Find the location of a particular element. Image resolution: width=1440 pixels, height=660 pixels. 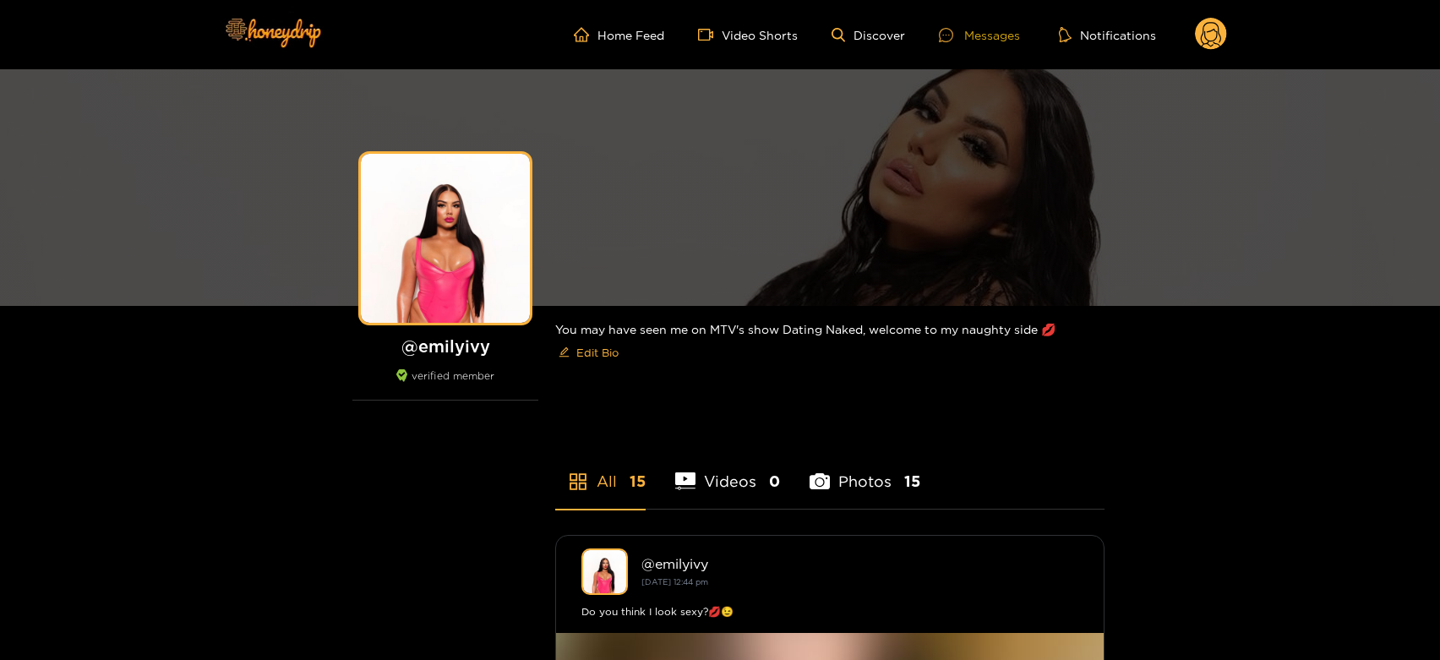

span: edit is located at coordinates (564, 352).